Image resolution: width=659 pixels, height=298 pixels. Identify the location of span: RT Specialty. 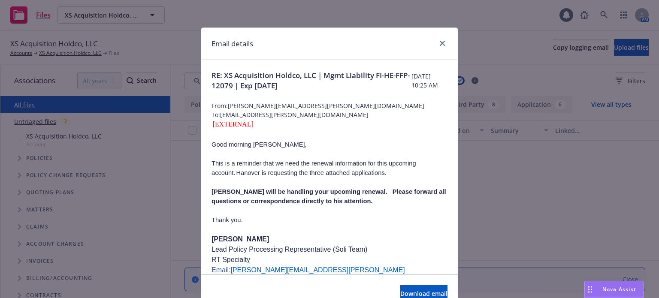
(231, 260).